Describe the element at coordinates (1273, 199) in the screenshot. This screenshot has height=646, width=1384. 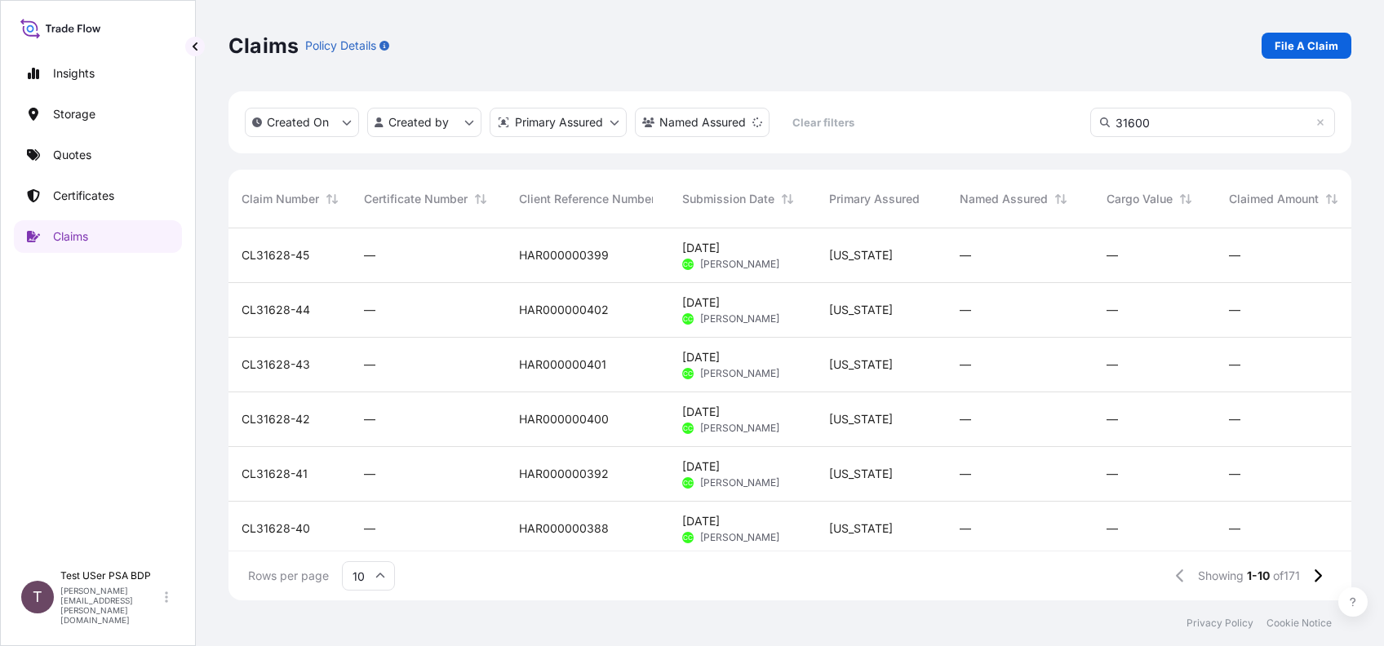
I see `span: Claimed Amount` at that location.